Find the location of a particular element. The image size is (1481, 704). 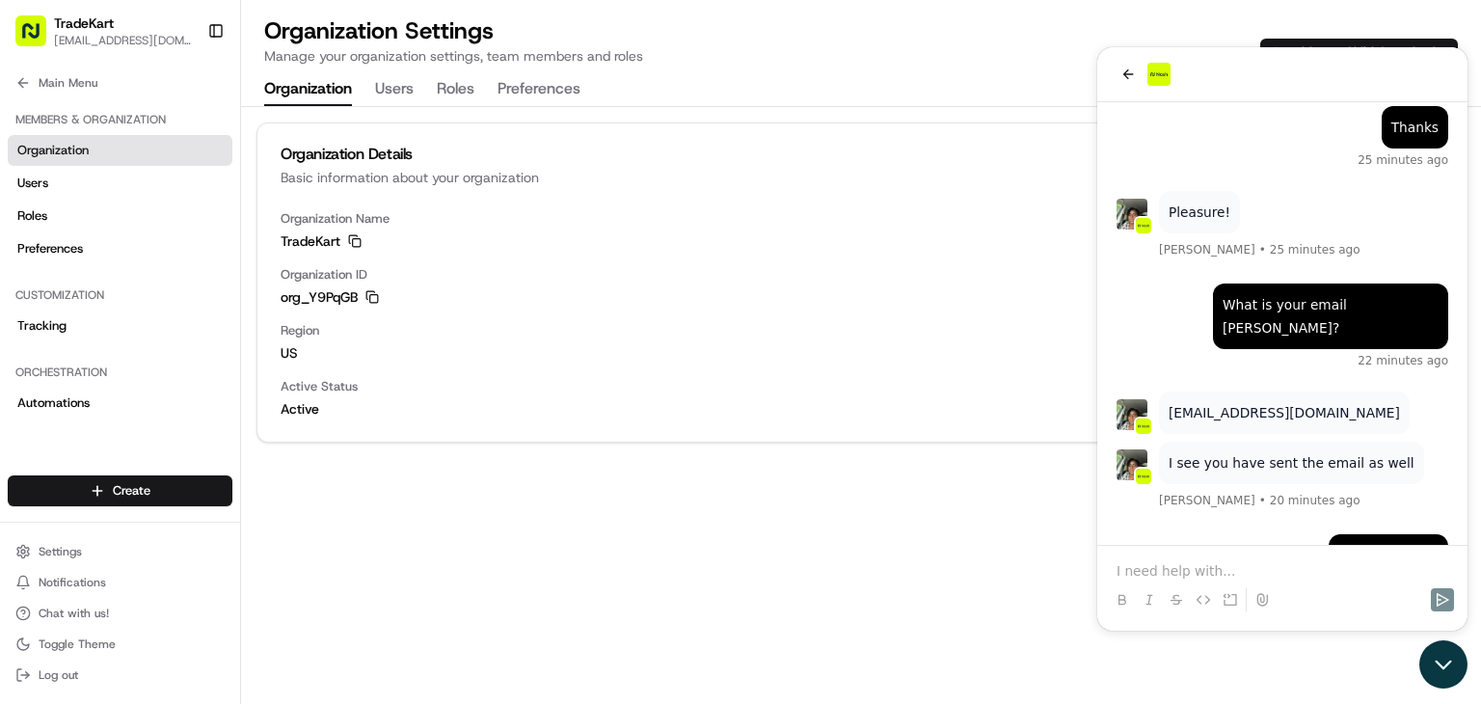

button: back is located at coordinates (31, 27).